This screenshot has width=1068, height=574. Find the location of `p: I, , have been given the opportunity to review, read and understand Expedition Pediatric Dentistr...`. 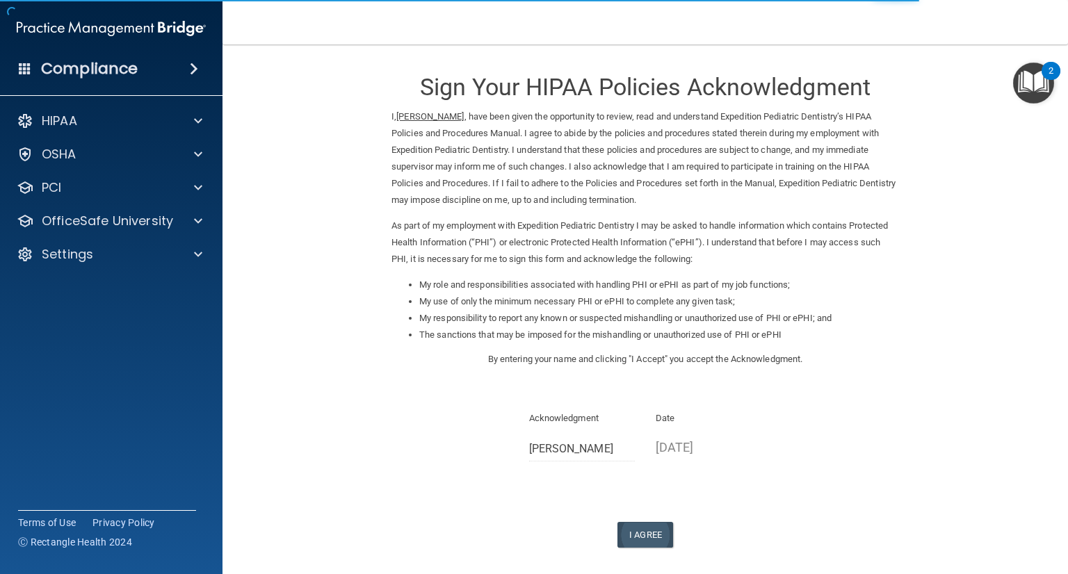

p: I, , have been given the opportunity to review, read and understand Expedition Pediatric Dentistr... is located at coordinates (645, 159).